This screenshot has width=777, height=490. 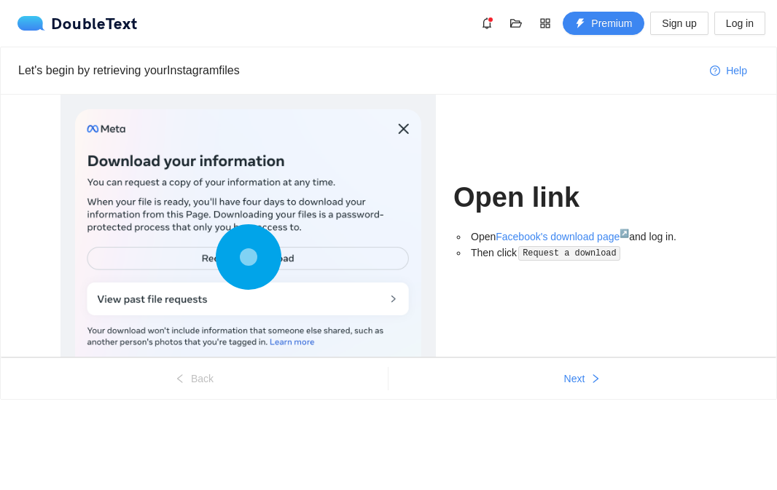 I want to click on button: appstore, so click(x=545, y=23).